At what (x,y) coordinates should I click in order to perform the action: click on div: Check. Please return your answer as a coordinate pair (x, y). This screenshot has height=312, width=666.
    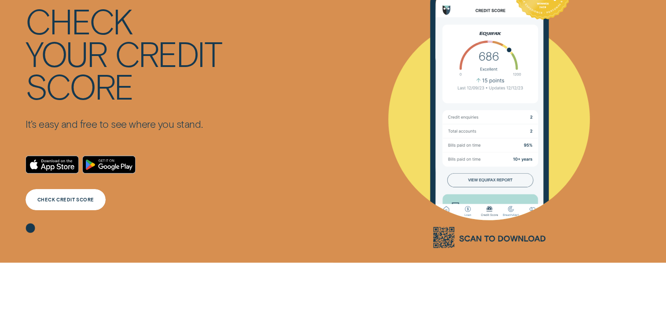
    Looking at the image, I should click on (78, 21).